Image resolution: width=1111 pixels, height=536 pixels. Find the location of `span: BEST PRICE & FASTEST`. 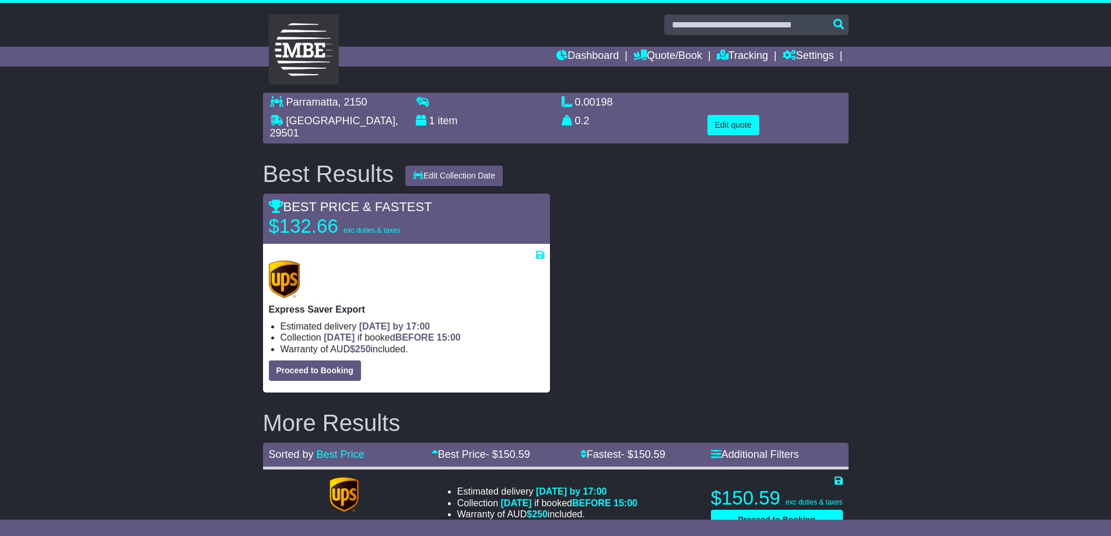

span: BEST PRICE & FASTEST is located at coordinates (351, 206).